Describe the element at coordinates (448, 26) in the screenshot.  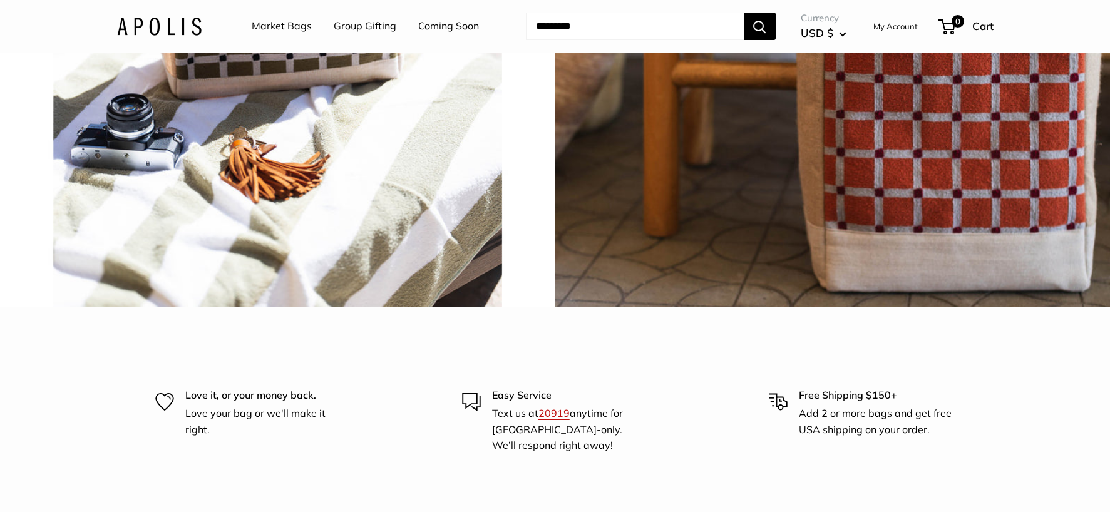
I see `a: Coming Soon` at that location.